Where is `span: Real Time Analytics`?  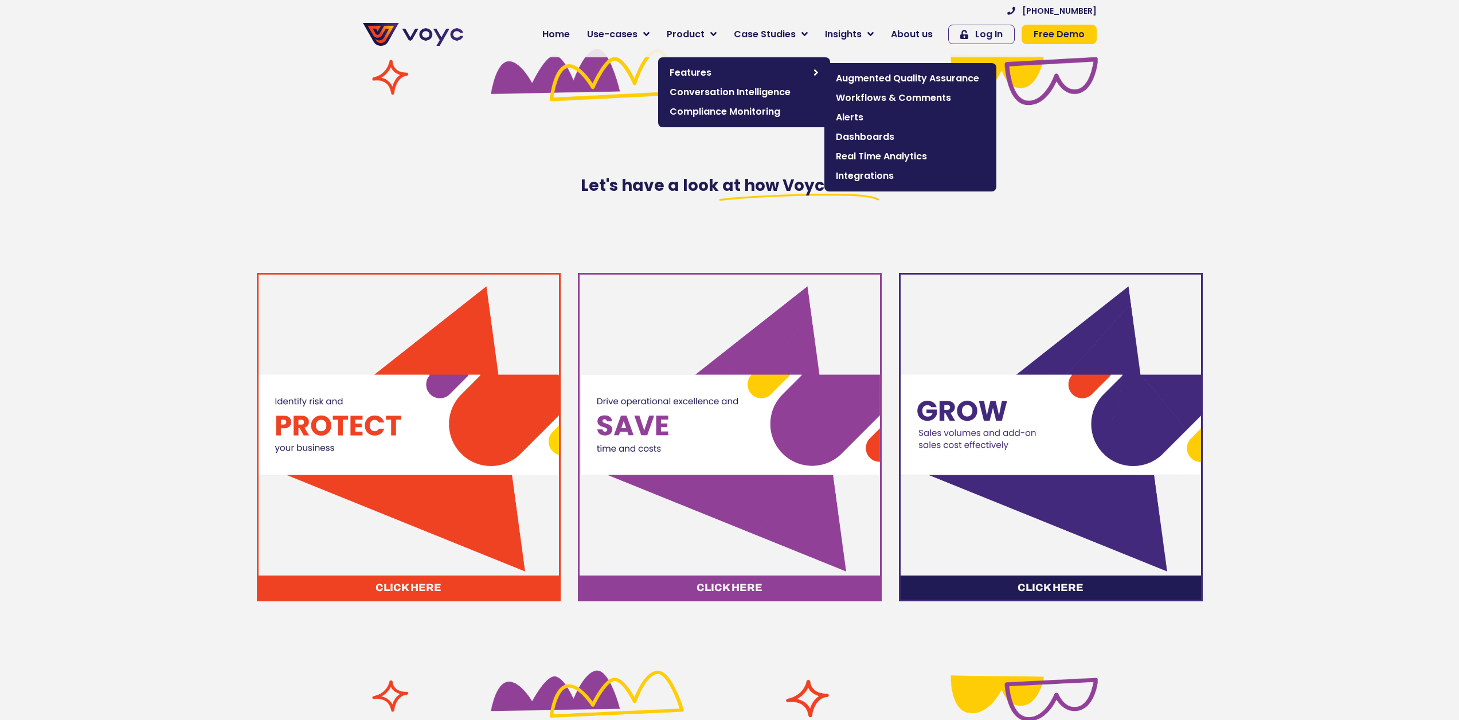 span: Real Time Analytics is located at coordinates (911, 157).